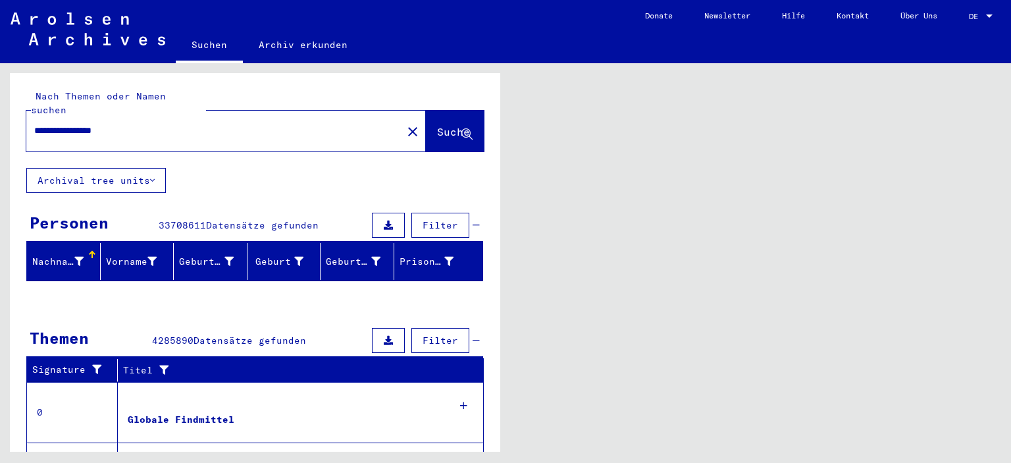  What do you see at coordinates (439, 261) in the screenshot?
I see `mat-header-cell: Prisoner #` at bounding box center [439, 261].